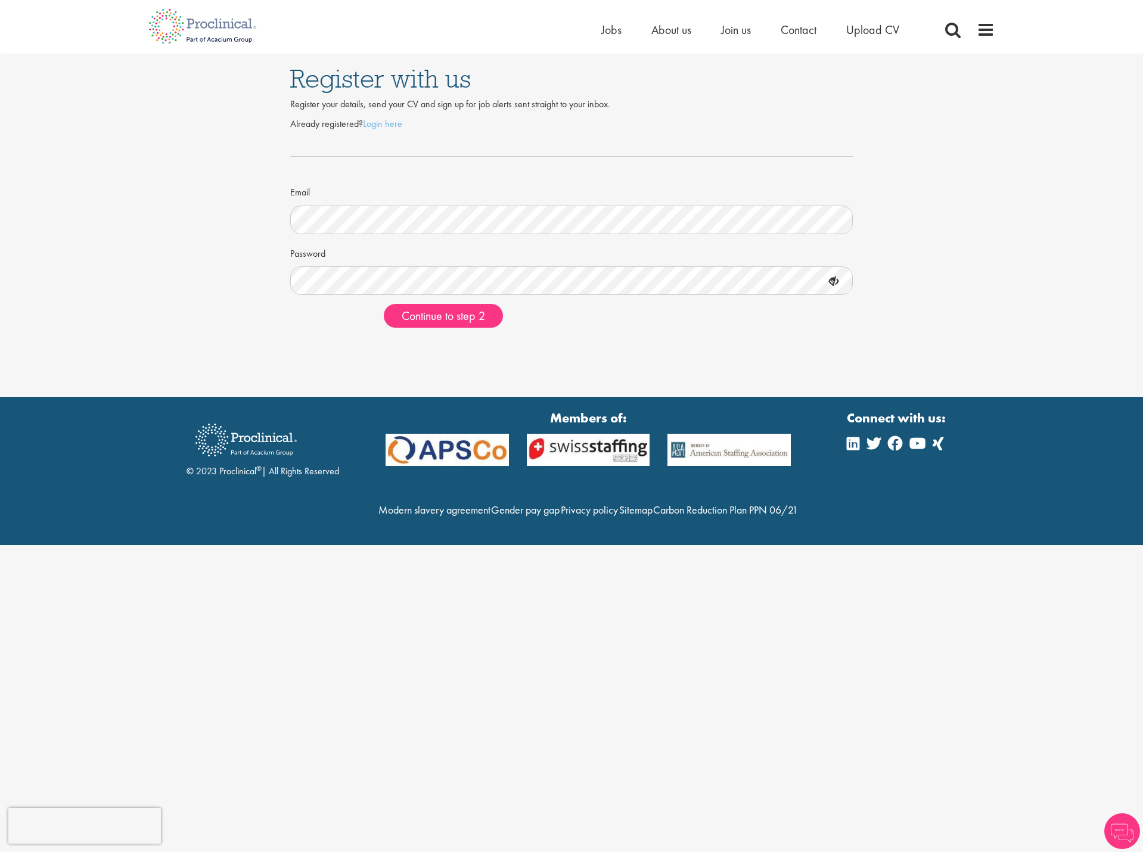 Image resolution: width=1143 pixels, height=852 pixels. I want to click on a: Carbon Reduction Plan PPN 06/21, so click(725, 510).